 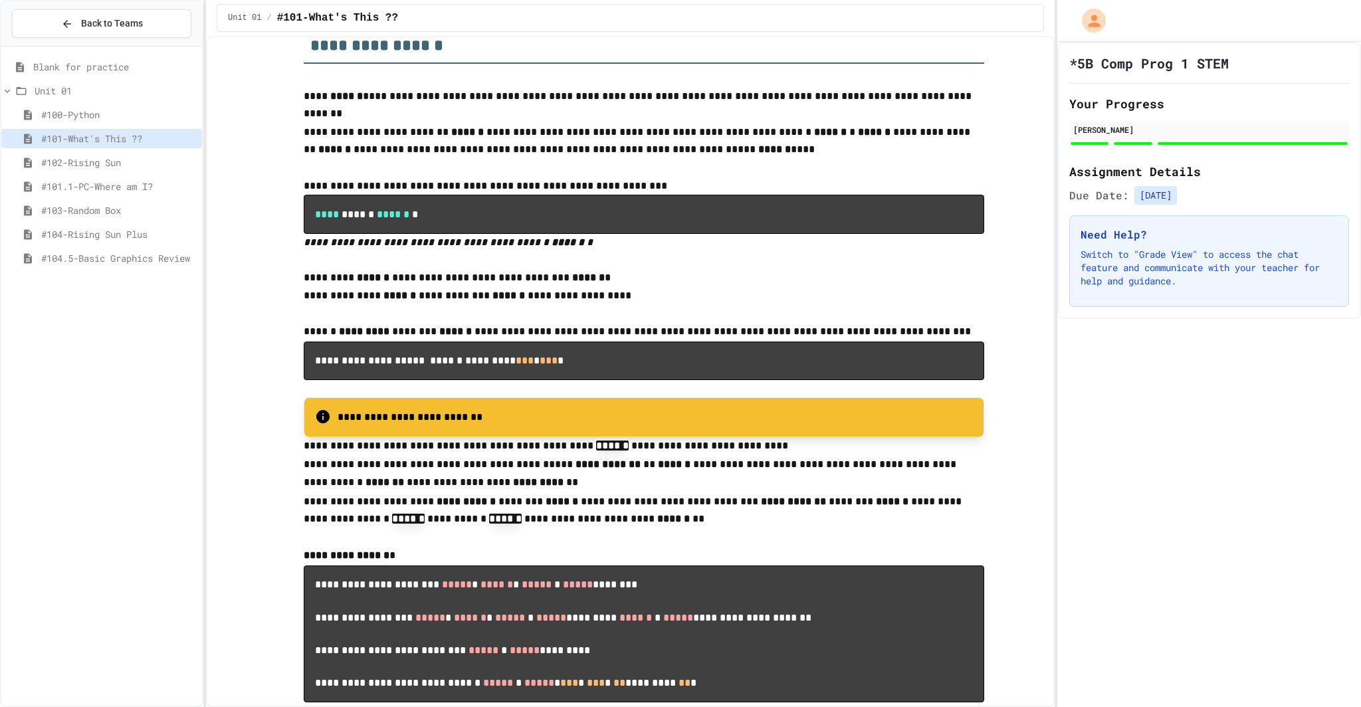 I want to click on span: #104.5-Basic Graphics Review, so click(x=119, y=258).